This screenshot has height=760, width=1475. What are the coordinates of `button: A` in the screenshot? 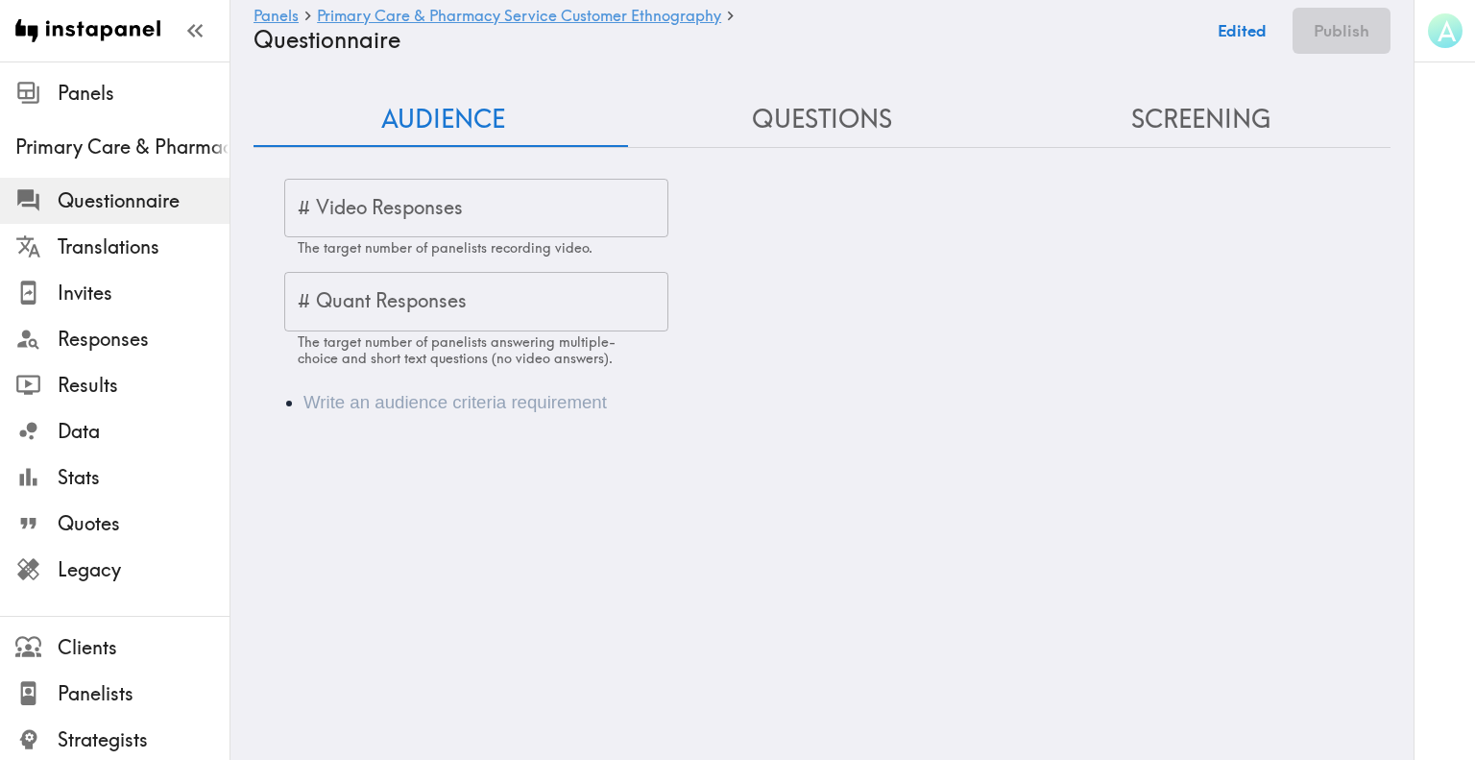 It's located at (1446, 31).